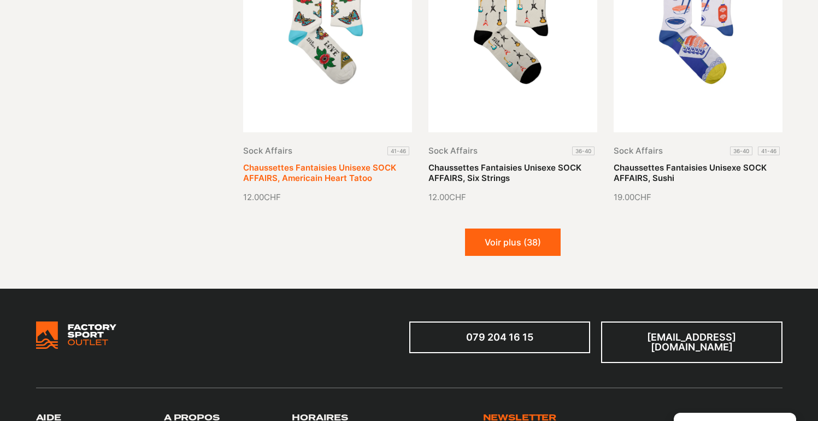 Image resolution: width=818 pixels, height=421 pixels. I want to click on a: 079 204 16 15, so click(500, 337).